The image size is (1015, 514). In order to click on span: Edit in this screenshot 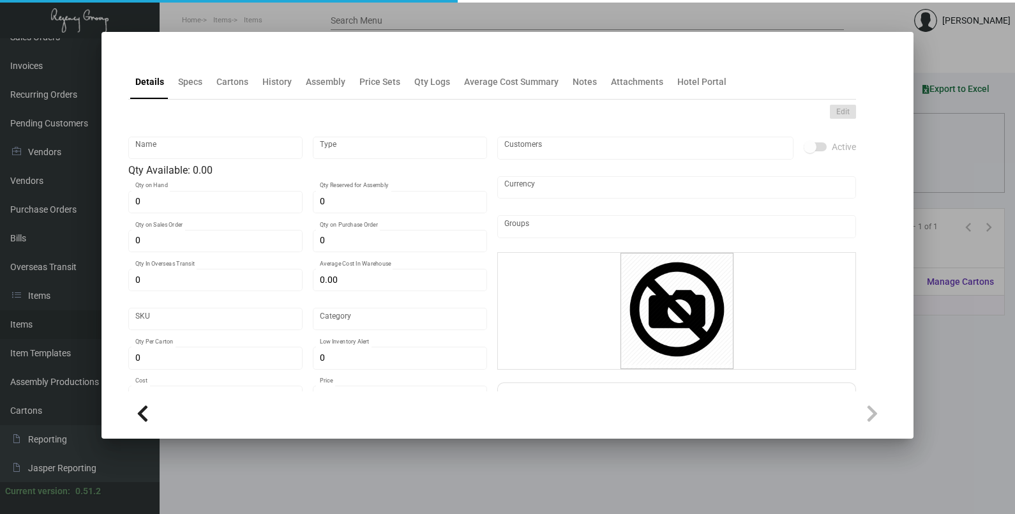, I will do `click(842, 112)`.